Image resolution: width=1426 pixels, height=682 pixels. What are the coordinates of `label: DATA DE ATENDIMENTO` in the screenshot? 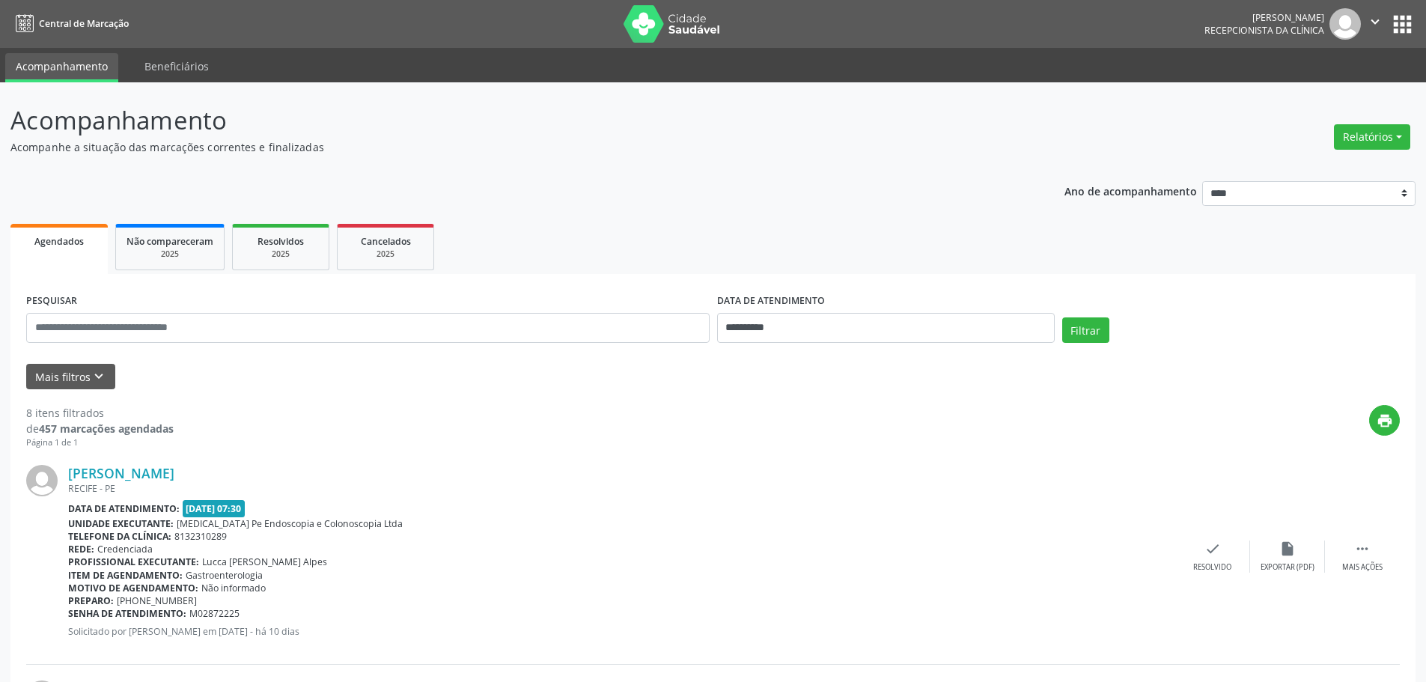 It's located at (771, 301).